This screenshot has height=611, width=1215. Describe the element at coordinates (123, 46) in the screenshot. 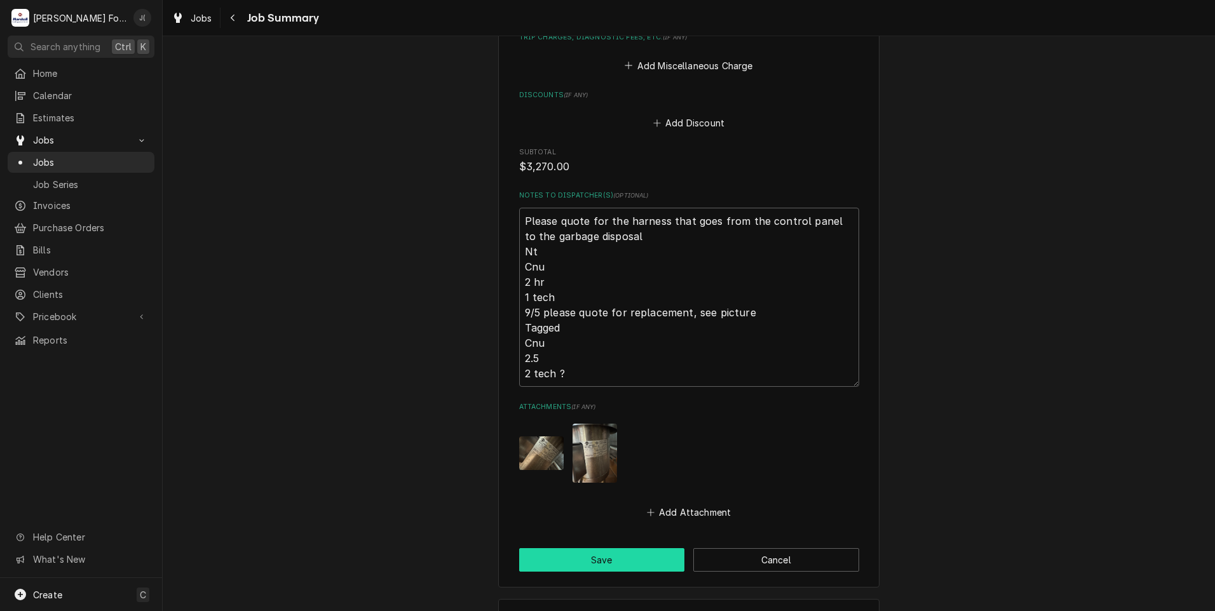

I see `span: Ctrl` at that location.